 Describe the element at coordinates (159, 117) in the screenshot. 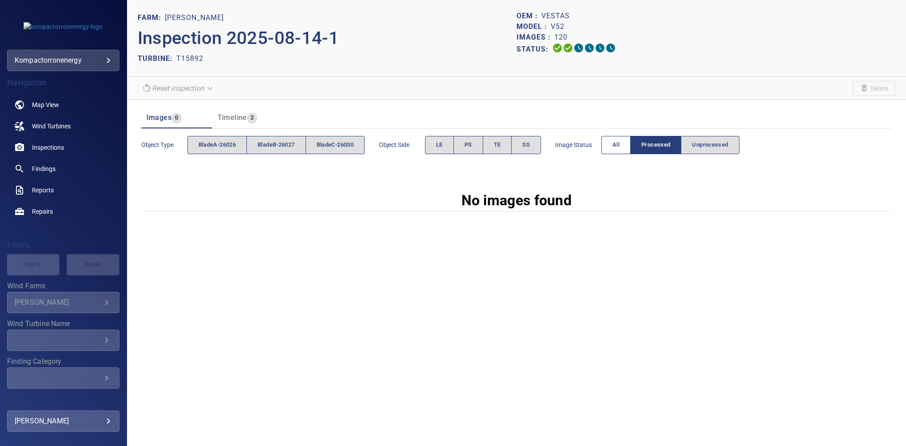

I see `span: Images` at that location.